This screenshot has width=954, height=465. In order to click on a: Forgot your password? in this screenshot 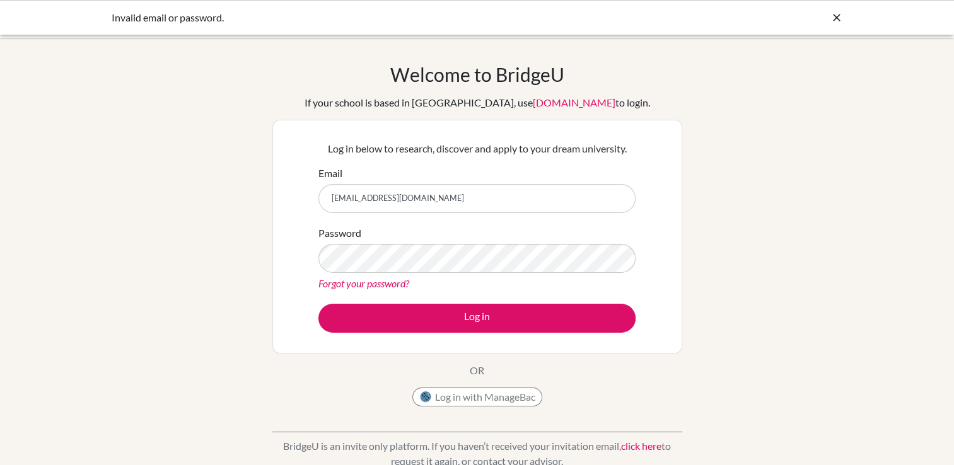, I will do `click(364, 283)`.